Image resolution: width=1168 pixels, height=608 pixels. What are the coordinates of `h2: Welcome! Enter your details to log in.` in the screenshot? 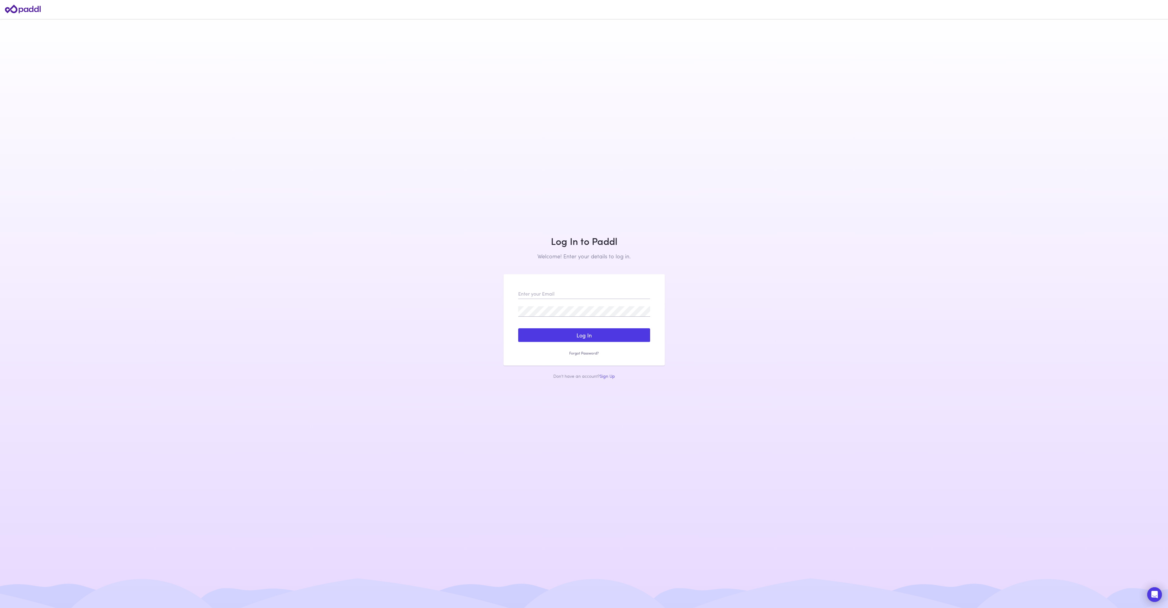 It's located at (584, 256).